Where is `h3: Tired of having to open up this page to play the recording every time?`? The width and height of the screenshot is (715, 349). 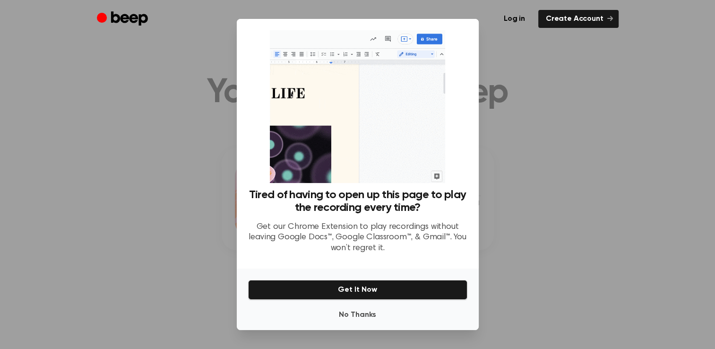
h3: Tired of having to open up this page to play the recording every time? is located at coordinates (358, 201).